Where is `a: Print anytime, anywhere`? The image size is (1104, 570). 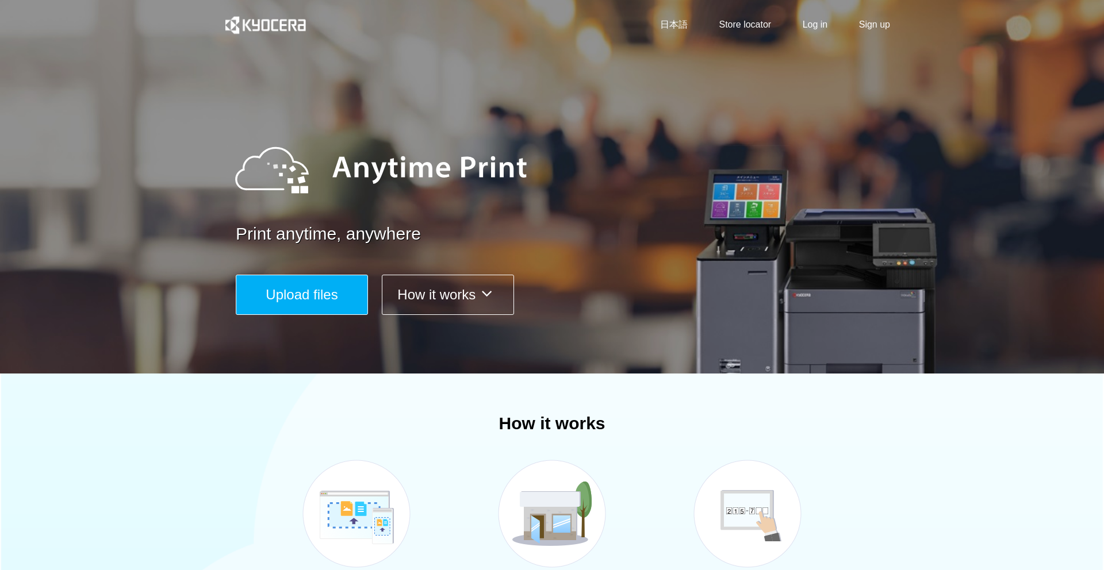
a: Print anytime, anywhere is located at coordinates (566, 234).